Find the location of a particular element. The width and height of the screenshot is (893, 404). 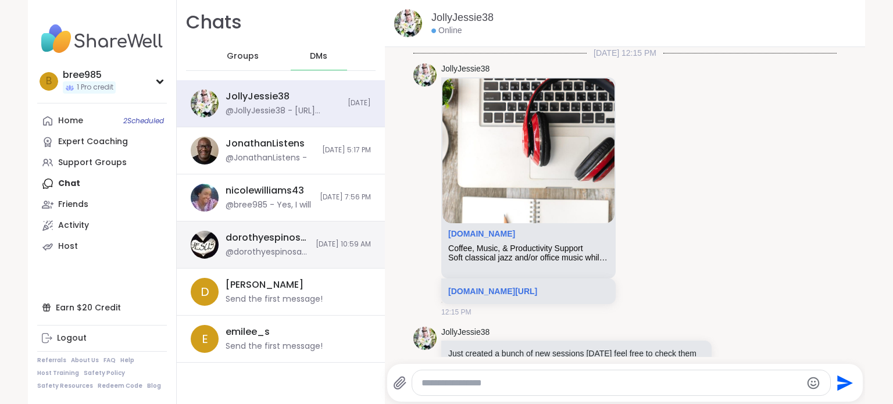

div: Support Groups is located at coordinates (92, 163).